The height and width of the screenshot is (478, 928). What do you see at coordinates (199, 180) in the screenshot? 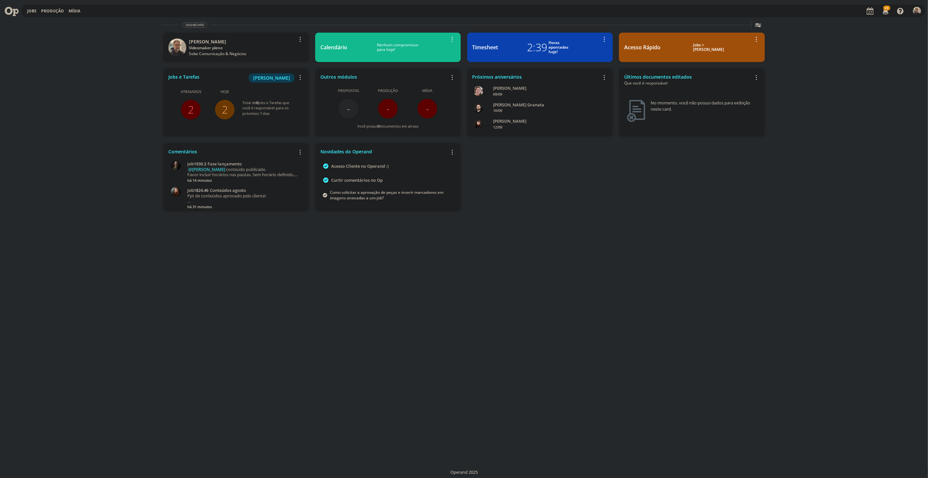
I see `span: há 14 minutos` at bounding box center [199, 180].